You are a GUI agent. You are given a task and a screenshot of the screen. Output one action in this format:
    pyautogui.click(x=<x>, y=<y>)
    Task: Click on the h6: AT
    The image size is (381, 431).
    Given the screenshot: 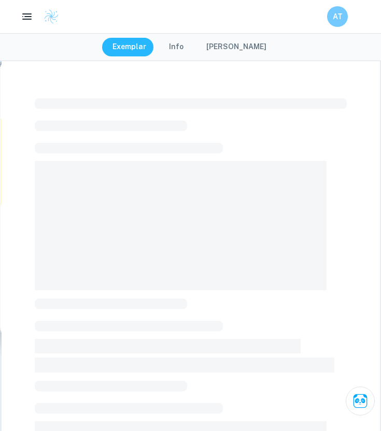 What is the action you would take?
    pyautogui.click(x=337, y=17)
    